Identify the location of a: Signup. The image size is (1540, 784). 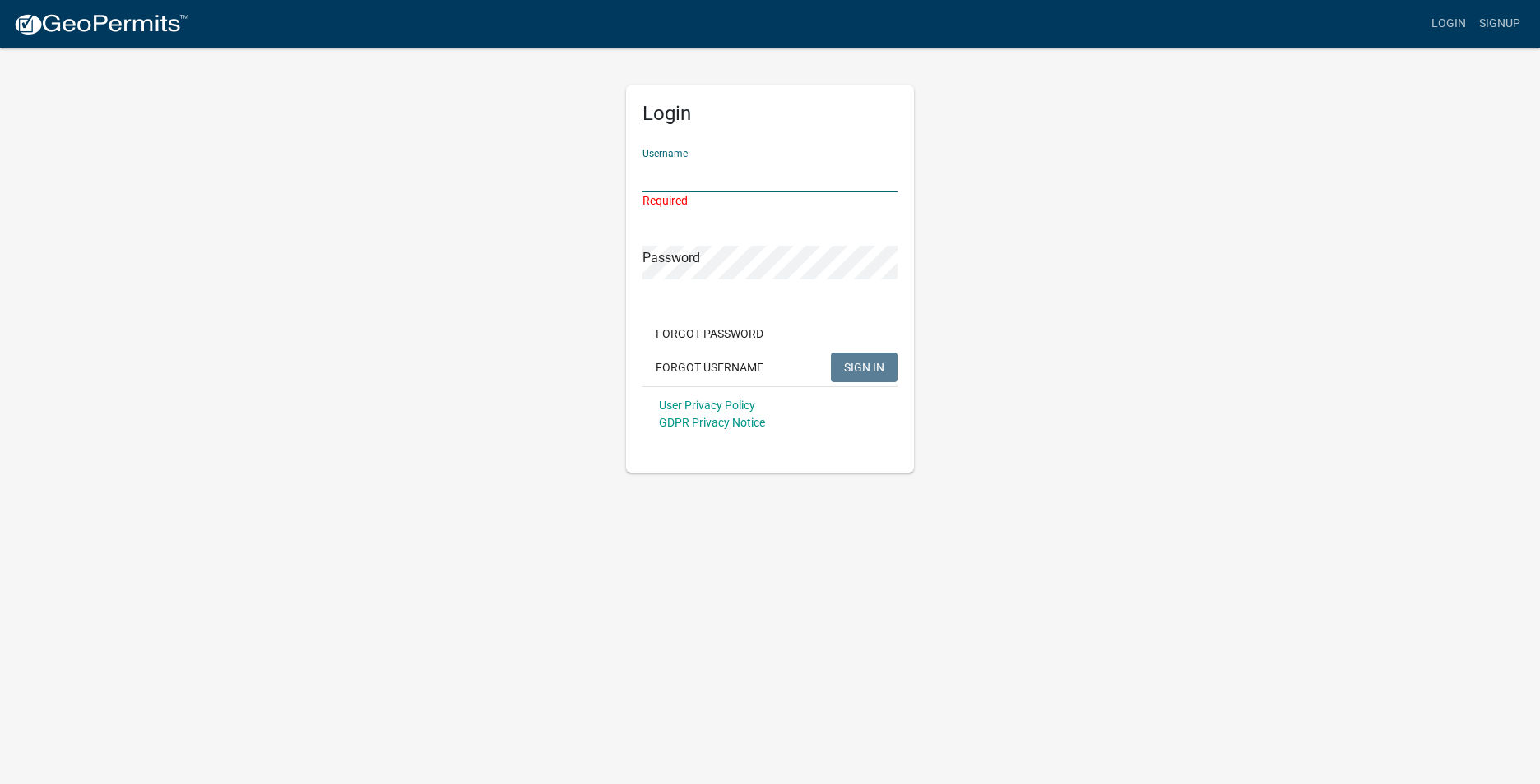
(1499, 24).